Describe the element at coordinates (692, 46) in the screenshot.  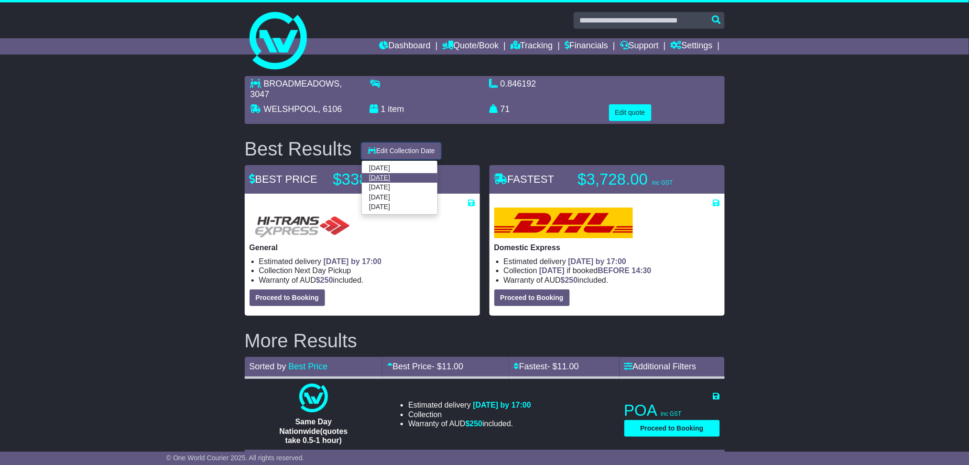
I see `a: Settings` at that location.